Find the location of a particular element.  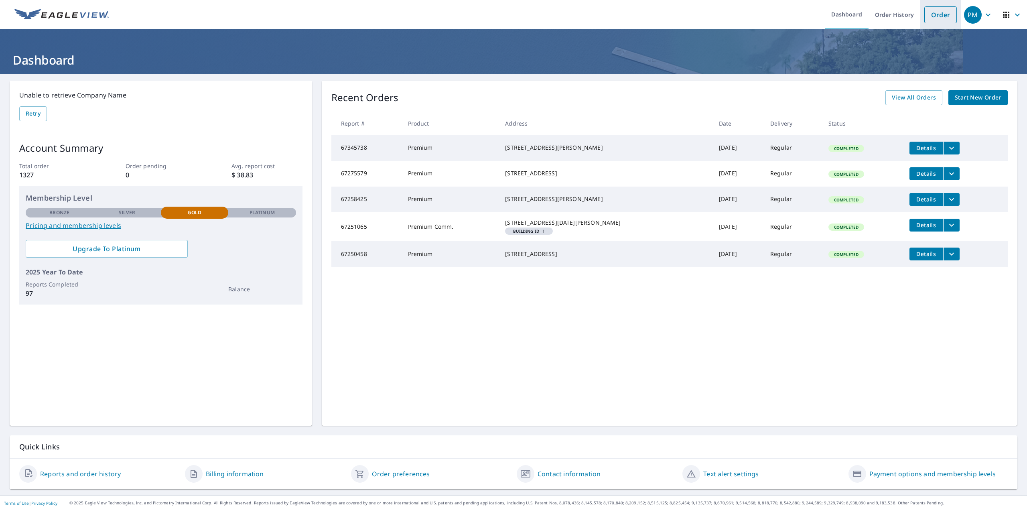

button: detailsBtn-67275579 is located at coordinates (927, 174).